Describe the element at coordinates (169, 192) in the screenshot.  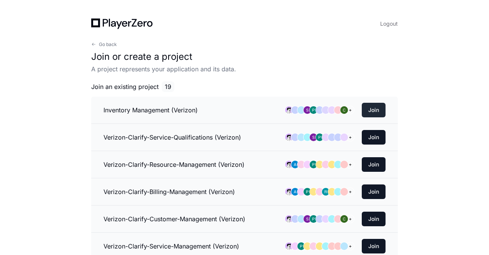
I see `h3: Verizon-Clarify-Billing-Management (Verizon)` at that location.